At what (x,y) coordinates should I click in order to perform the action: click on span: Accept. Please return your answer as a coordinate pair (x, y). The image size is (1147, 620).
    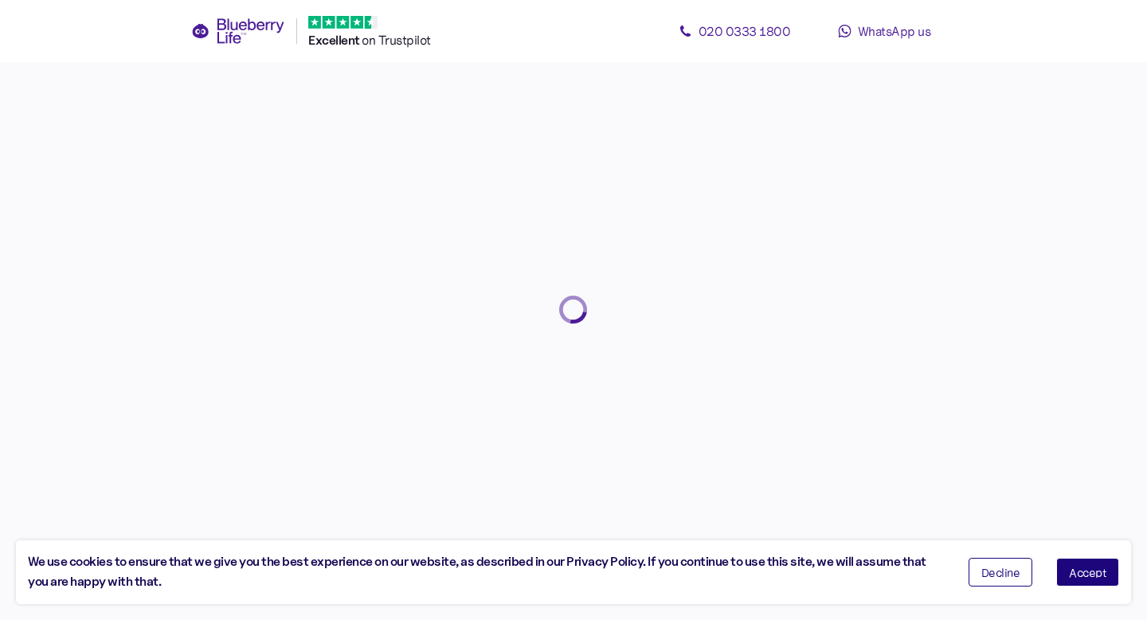
    Looking at the image, I should click on (1087, 572).